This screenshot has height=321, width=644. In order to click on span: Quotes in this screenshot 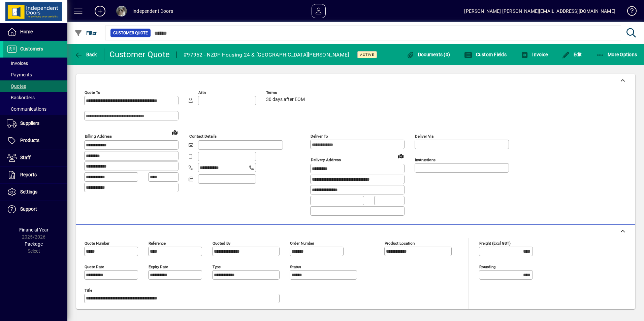, I will do `click(16, 86)`.